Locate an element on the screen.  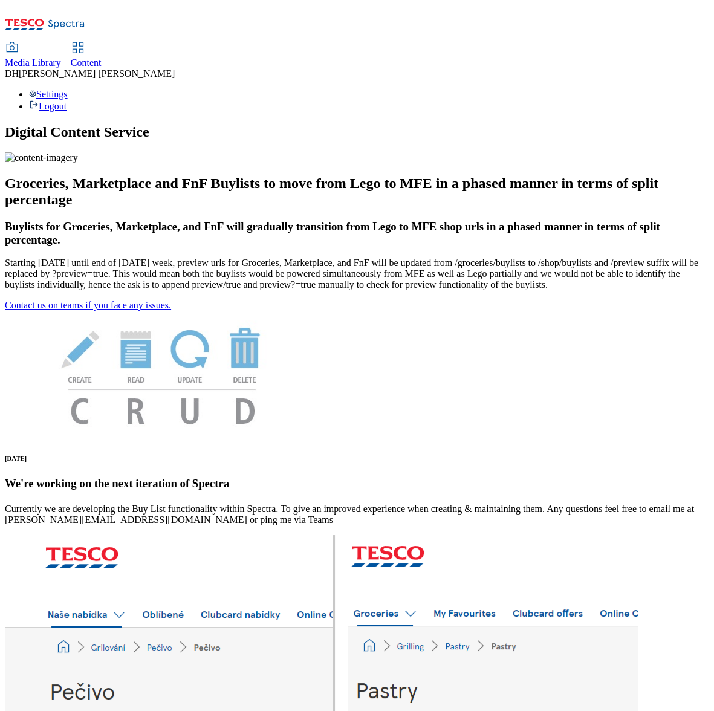
h3: We're working on the next iteration of Spectra is located at coordinates (357, 484).